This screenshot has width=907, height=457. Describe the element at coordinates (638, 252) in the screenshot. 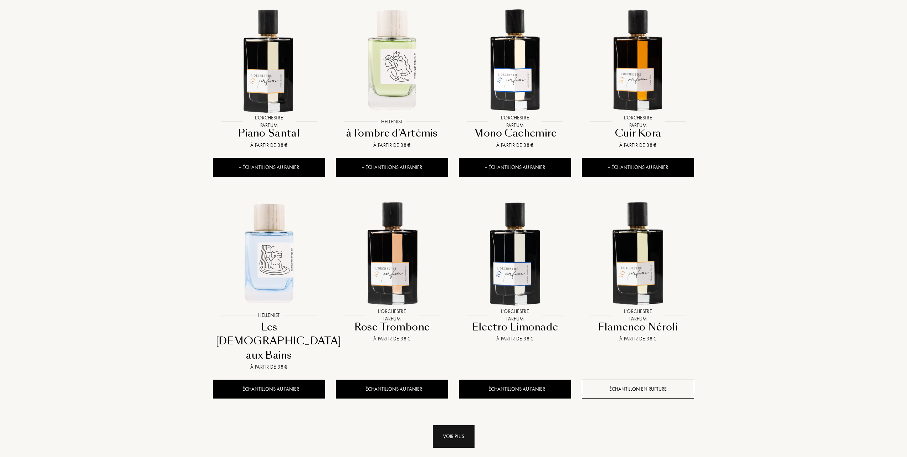

I see `img: Flamenco Néroli L'Orchestre Parfum` at that location.